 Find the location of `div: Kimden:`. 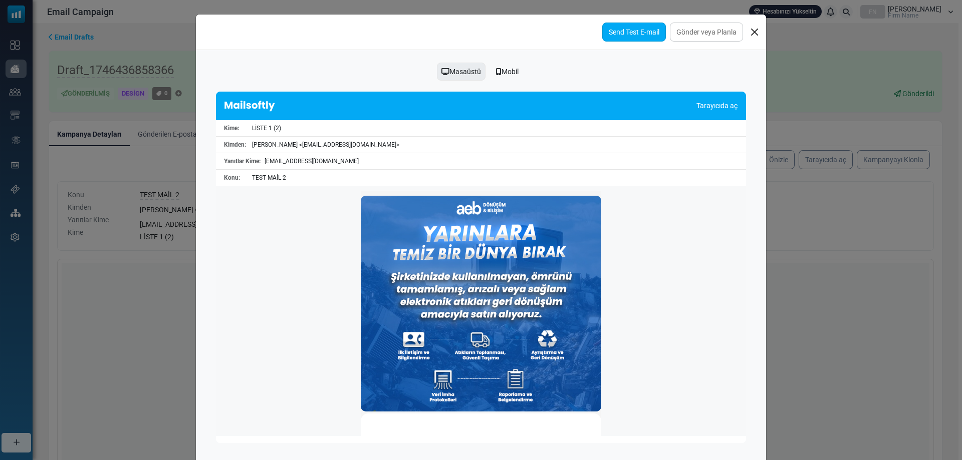

div: Kimden: is located at coordinates (232, 145).